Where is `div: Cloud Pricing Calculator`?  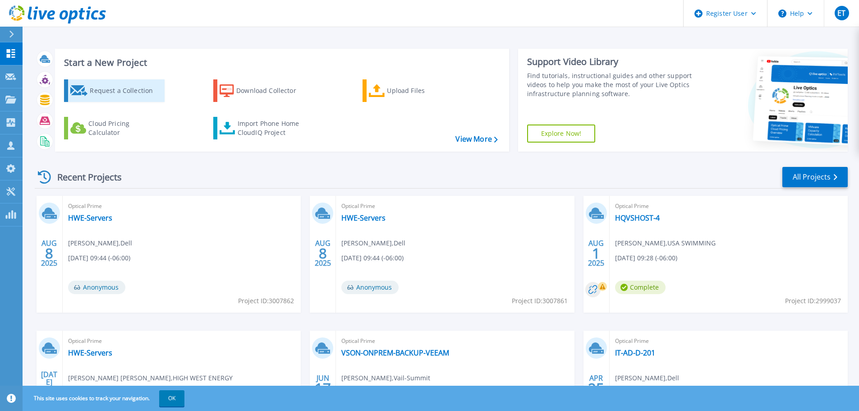
div: Cloud Pricing Calculator is located at coordinates (124, 128).